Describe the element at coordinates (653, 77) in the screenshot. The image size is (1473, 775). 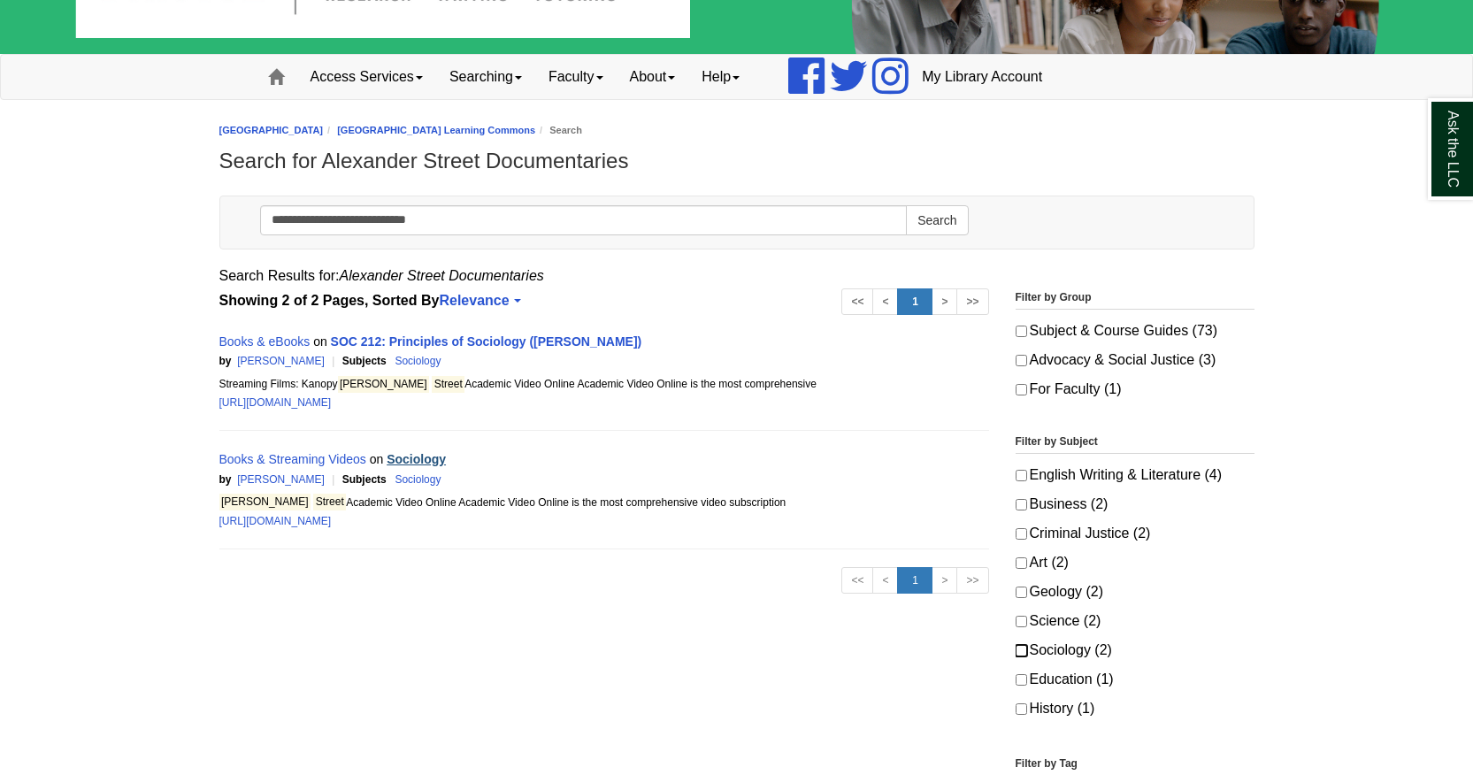
I see `a: About` at that location.